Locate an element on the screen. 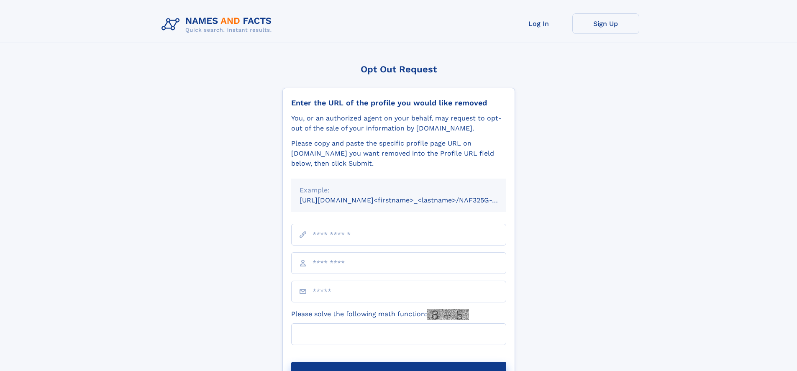 The height and width of the screenshot is (371, 797). div: Opt Out Request is located at coordinates (399, 69).